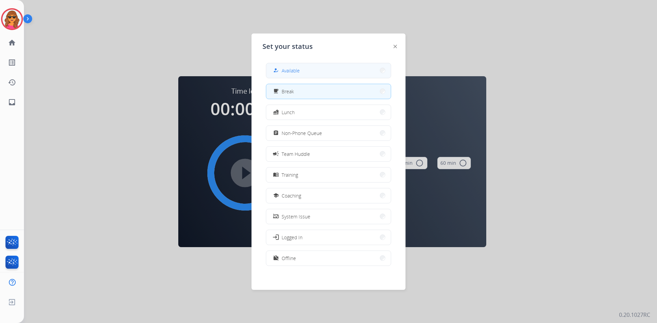  What do you see at coordinates (292, 238) in the screenshot?
I see `span: Logged In` at bounding box center [292, 238].